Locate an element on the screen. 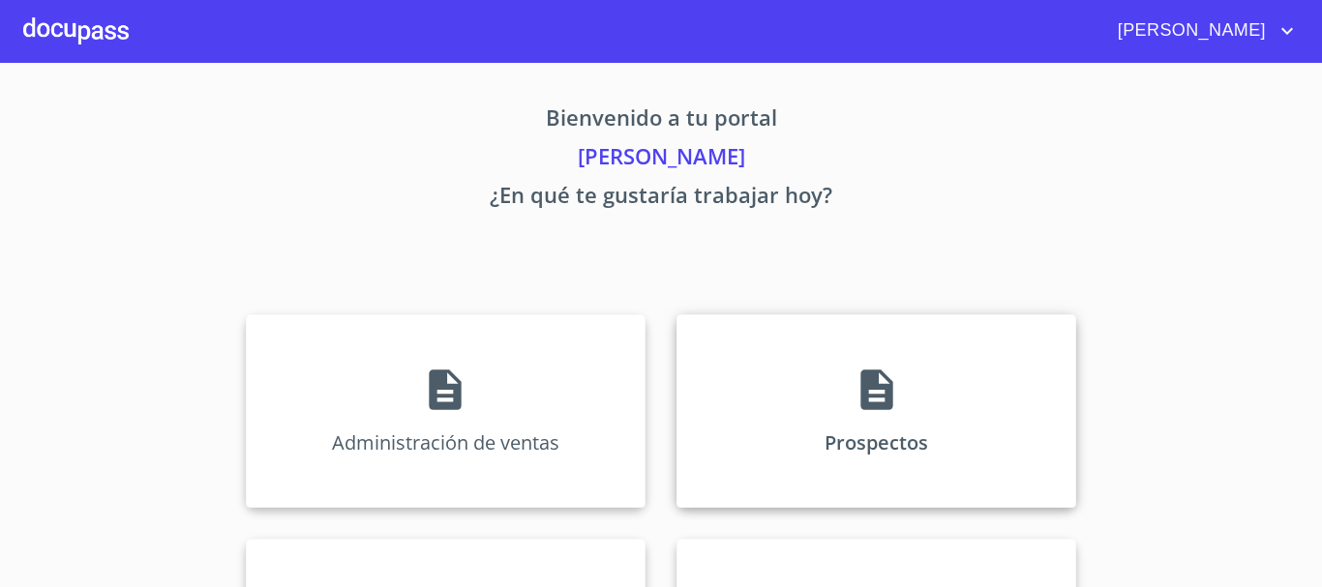 This screenshot has height=587, width=1322. button: account of current user is located at coordinates (1201, 31).